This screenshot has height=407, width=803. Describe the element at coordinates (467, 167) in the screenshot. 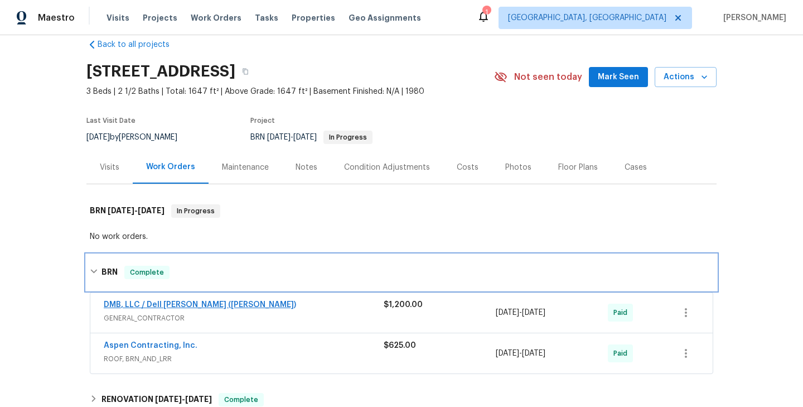

I see `div: Costs` at that location.